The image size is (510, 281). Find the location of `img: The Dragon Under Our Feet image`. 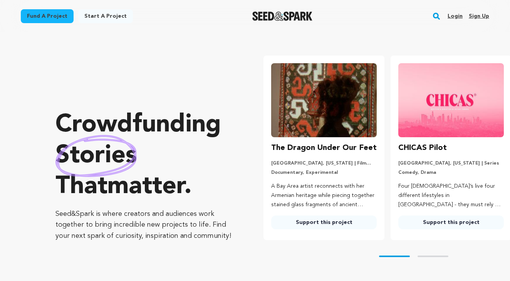

img: The Dragon Under Our Feet image is located at coordinates (324, 100).